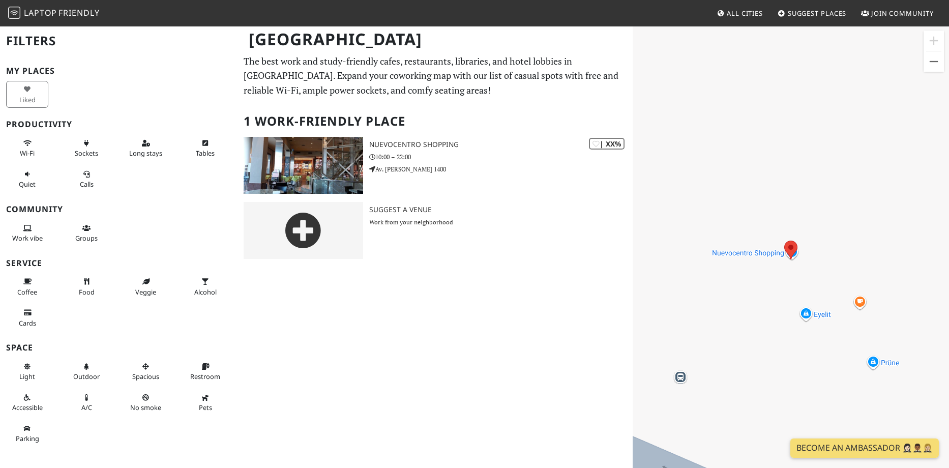 The image size is (949, 468). Describe the element at coordinates (27, 376) in the screenshot. I see `span: Natural light` at that location.